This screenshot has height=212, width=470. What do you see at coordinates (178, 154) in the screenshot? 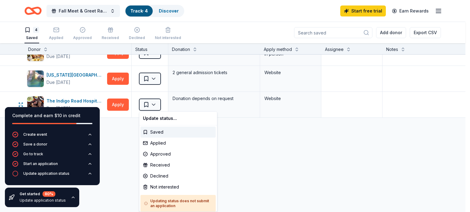
I see `div: Approved` at bounding box center [178, 154].